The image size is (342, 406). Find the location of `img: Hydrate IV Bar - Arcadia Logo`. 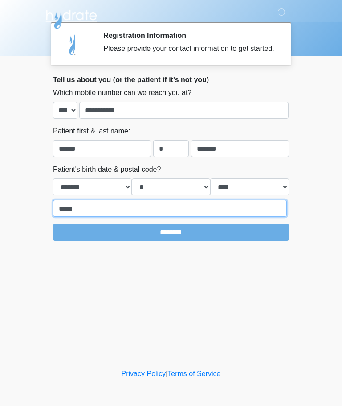

img: Hydrate IV Bar - Arcadia Logo is located at coordinates (71, 18).